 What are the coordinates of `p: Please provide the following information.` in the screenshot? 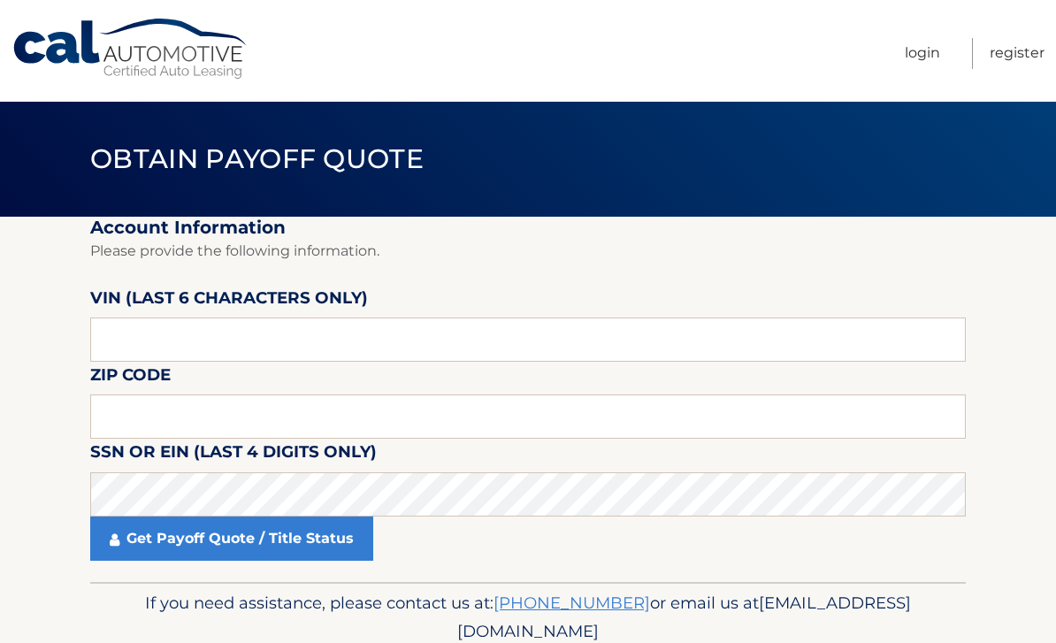 It's located at (528, 251).